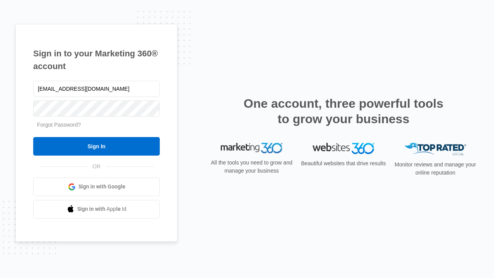 The height and width of the screenshot is (278, 494). I want to click on h1: Sign in to your Marketing 360® account, so click(96, 60).